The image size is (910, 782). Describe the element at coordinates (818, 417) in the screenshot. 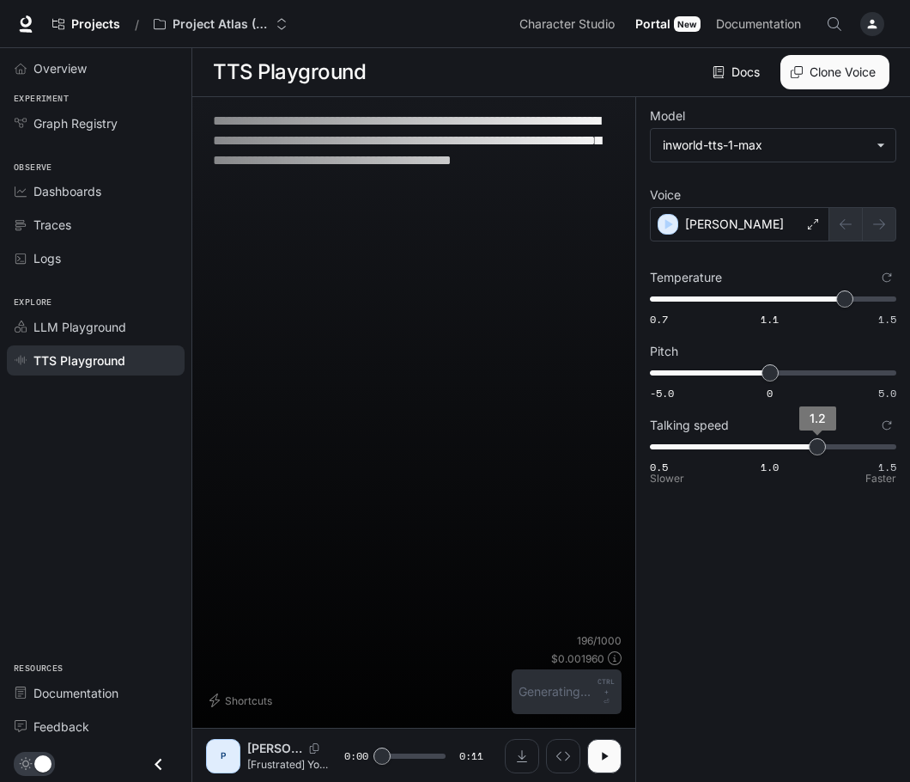

I see `span: 1.2` at that location.